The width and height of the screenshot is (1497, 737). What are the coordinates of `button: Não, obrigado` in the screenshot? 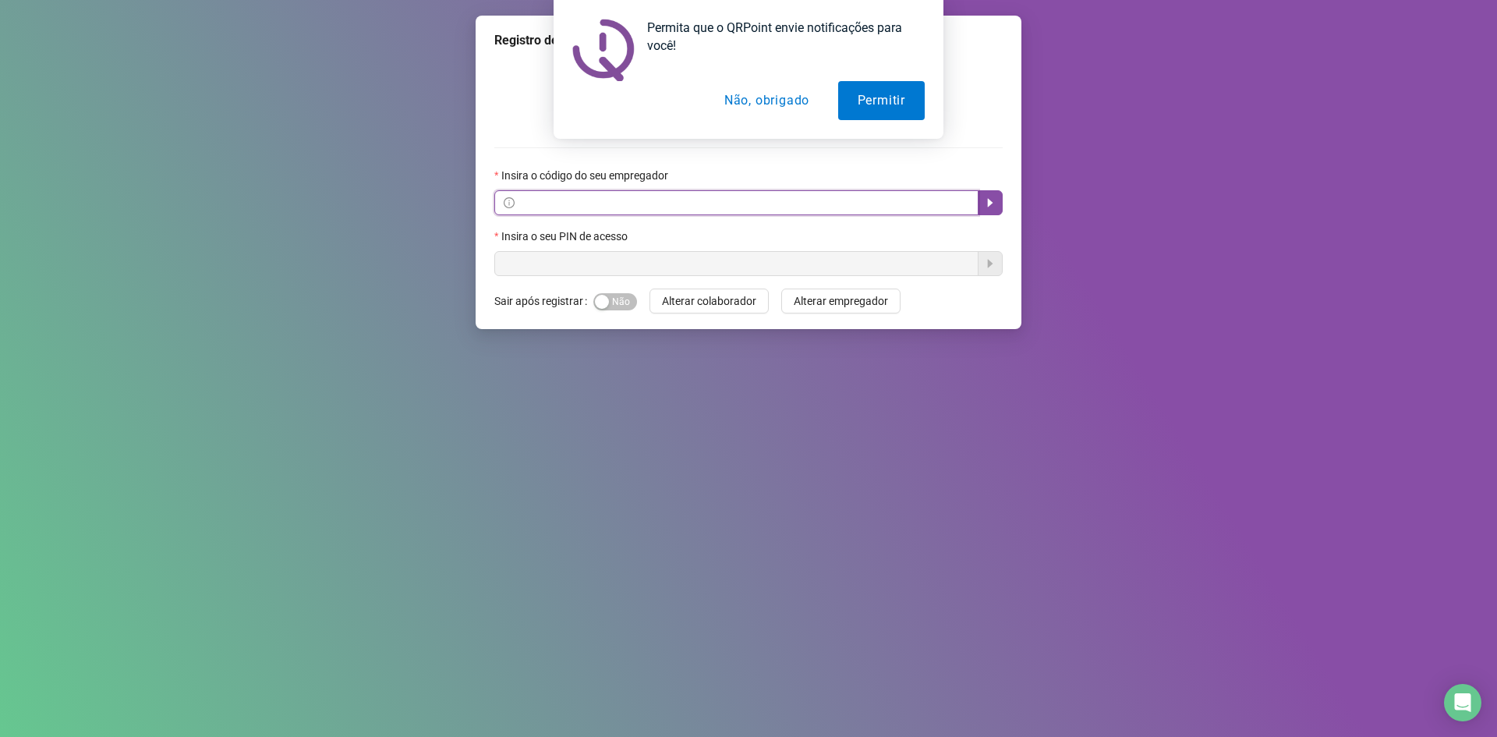 It's located at (766, 101).